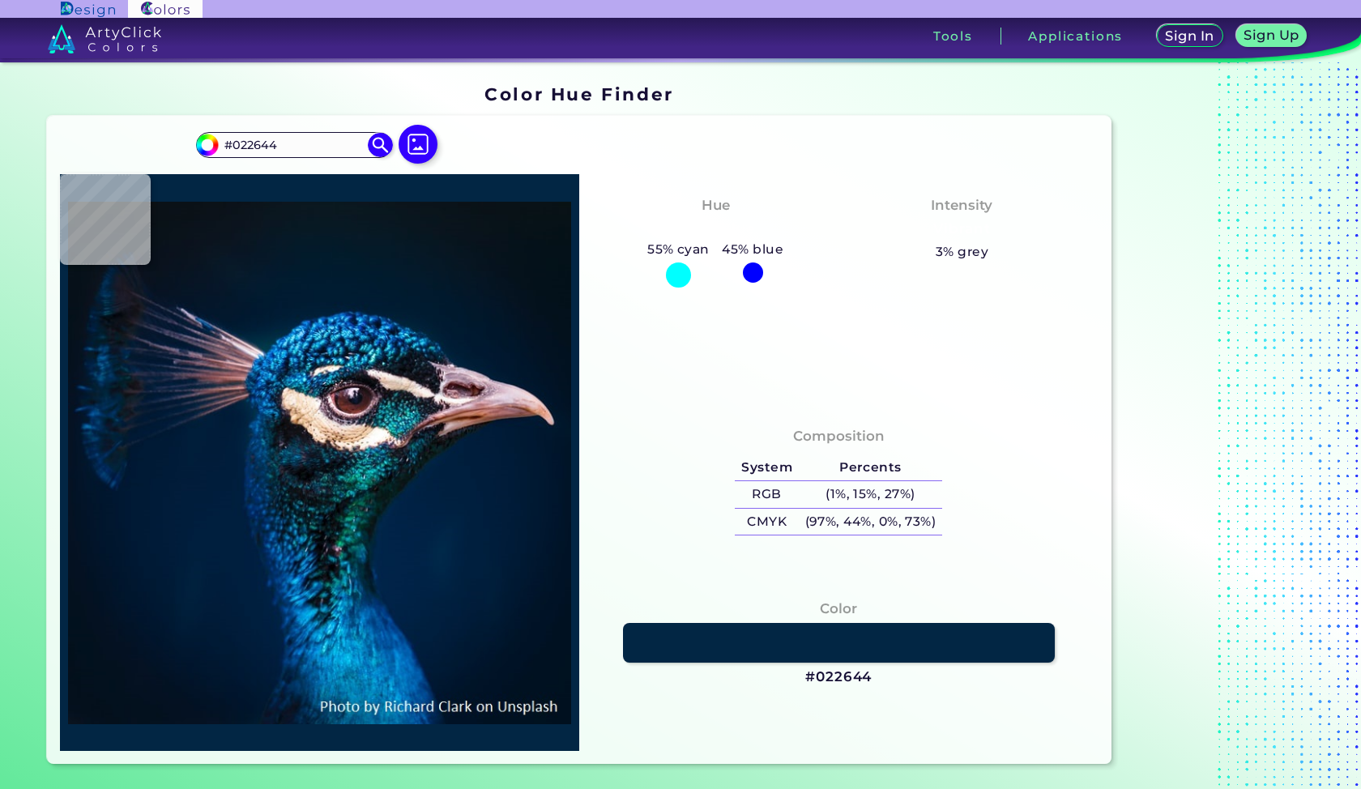  I want to click on h5: (1%, 15%, 27%), so click(870, 494).